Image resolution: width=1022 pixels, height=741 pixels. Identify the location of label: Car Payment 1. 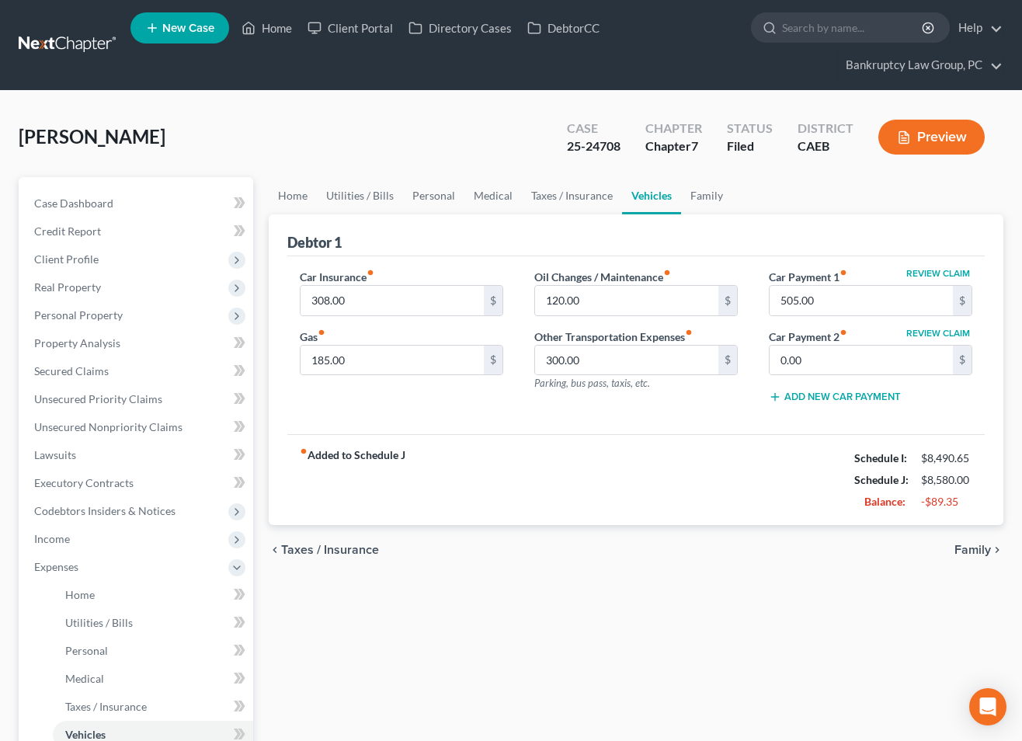
(807, 276).